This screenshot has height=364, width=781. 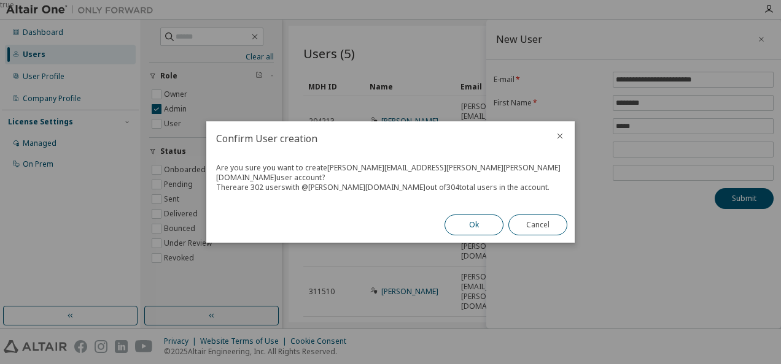 I want to click on h2: Confirm User creation, so click(x=376, y=139).